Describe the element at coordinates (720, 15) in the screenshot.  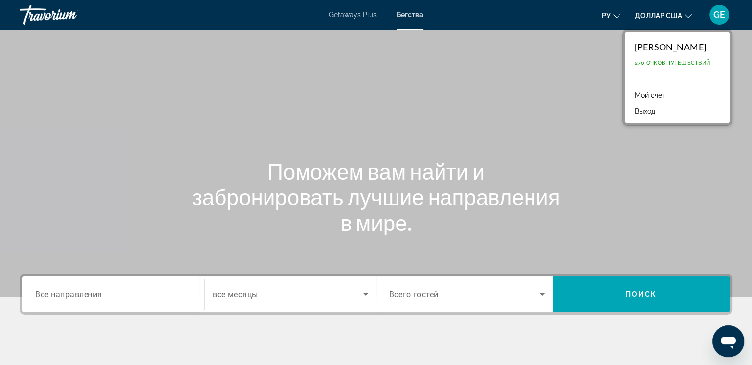
I see `button: Меню пользователя` at that location.